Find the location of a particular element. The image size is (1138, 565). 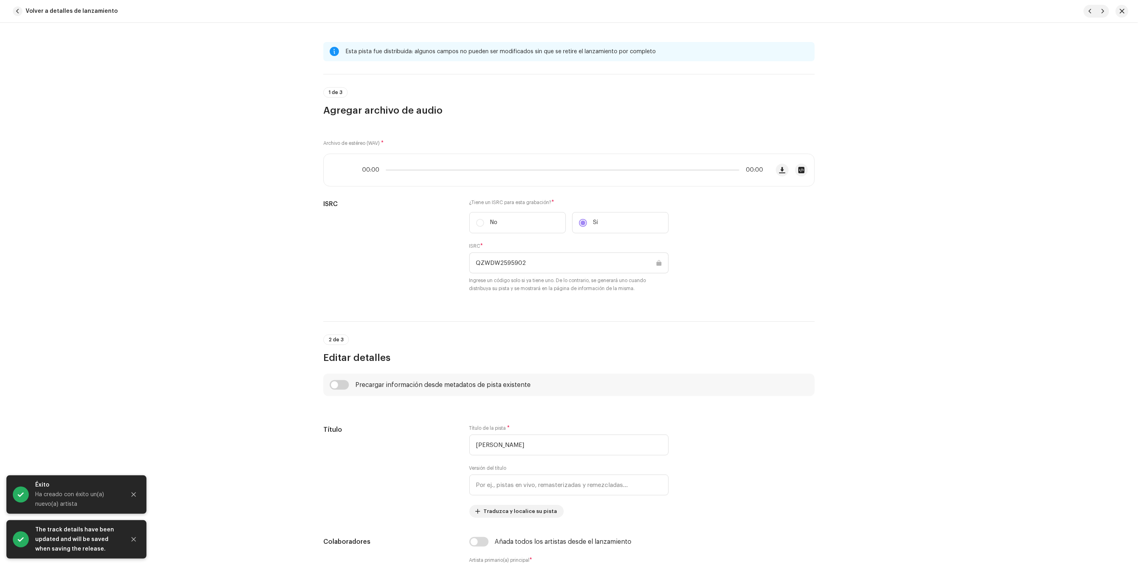

div: The track details have been updated and will be saved when saving the release. is located at coordinates (77, 539).